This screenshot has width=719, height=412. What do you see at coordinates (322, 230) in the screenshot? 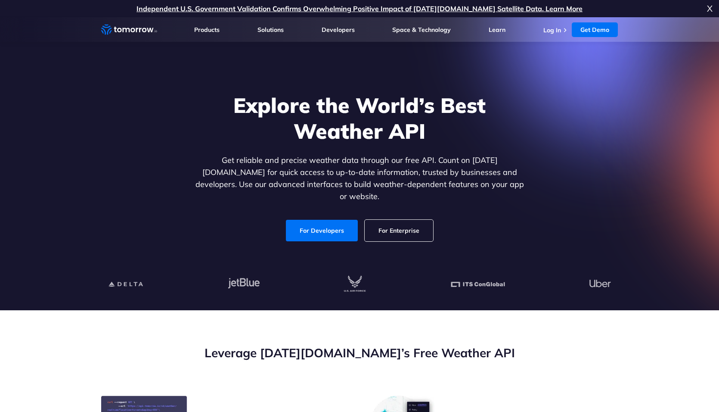
I see `a: For Developers` at bounding box center [322, 230].